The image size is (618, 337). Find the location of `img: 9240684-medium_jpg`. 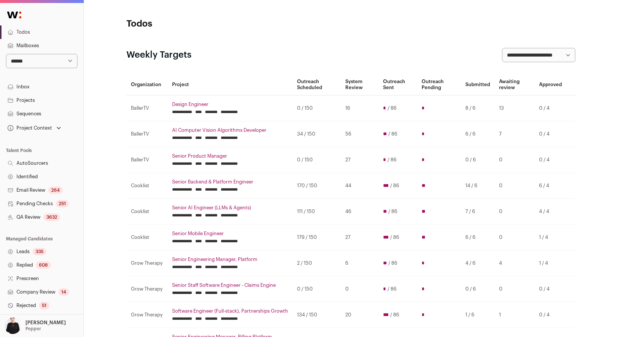

img: 9240684-medium_jpg is located at coordinates (13, 326).